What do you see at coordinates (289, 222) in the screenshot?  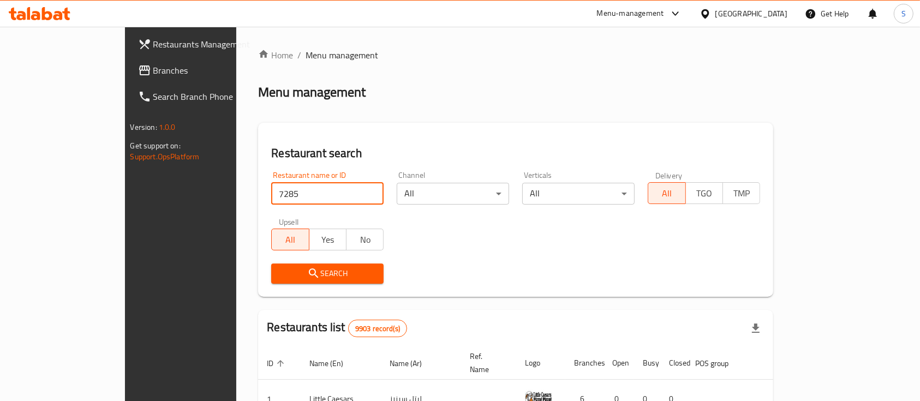 I see `label: Upsell` at bounding box center [289, 222].